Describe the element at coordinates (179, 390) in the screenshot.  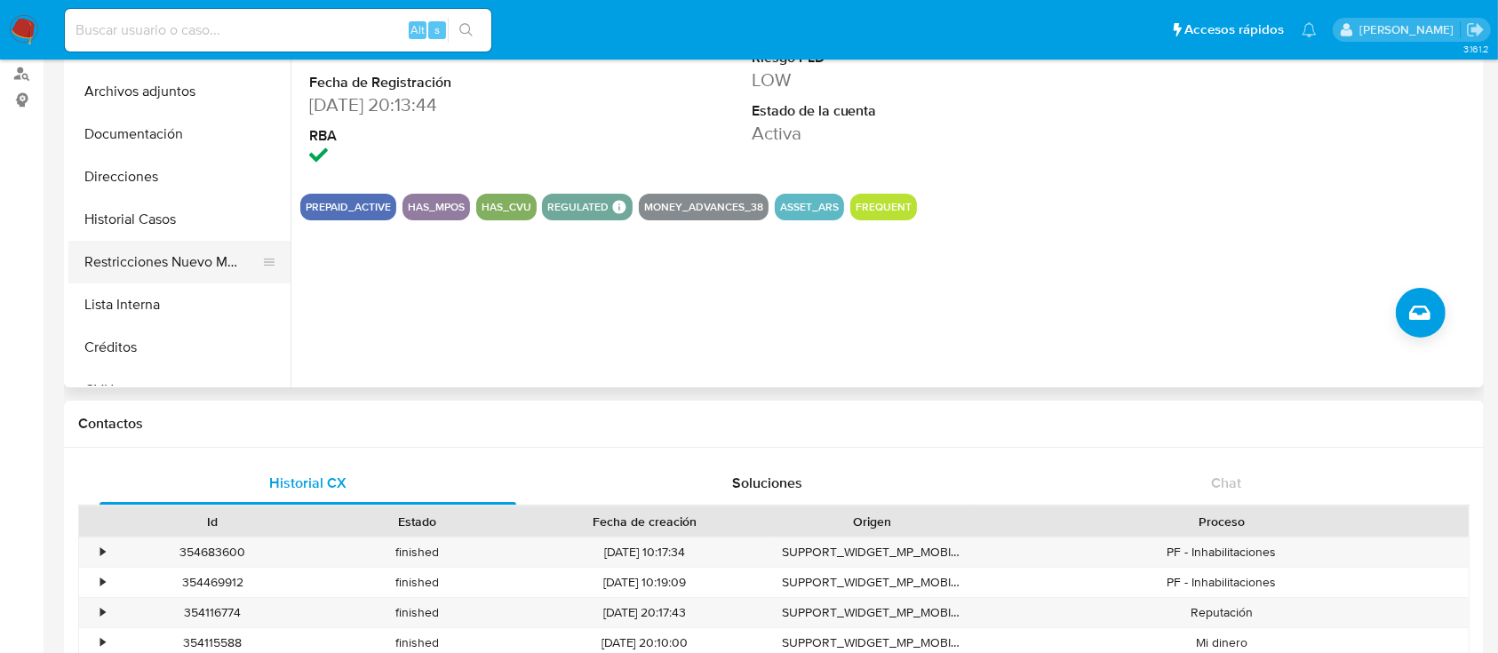
I see `button: CVU` at that location.